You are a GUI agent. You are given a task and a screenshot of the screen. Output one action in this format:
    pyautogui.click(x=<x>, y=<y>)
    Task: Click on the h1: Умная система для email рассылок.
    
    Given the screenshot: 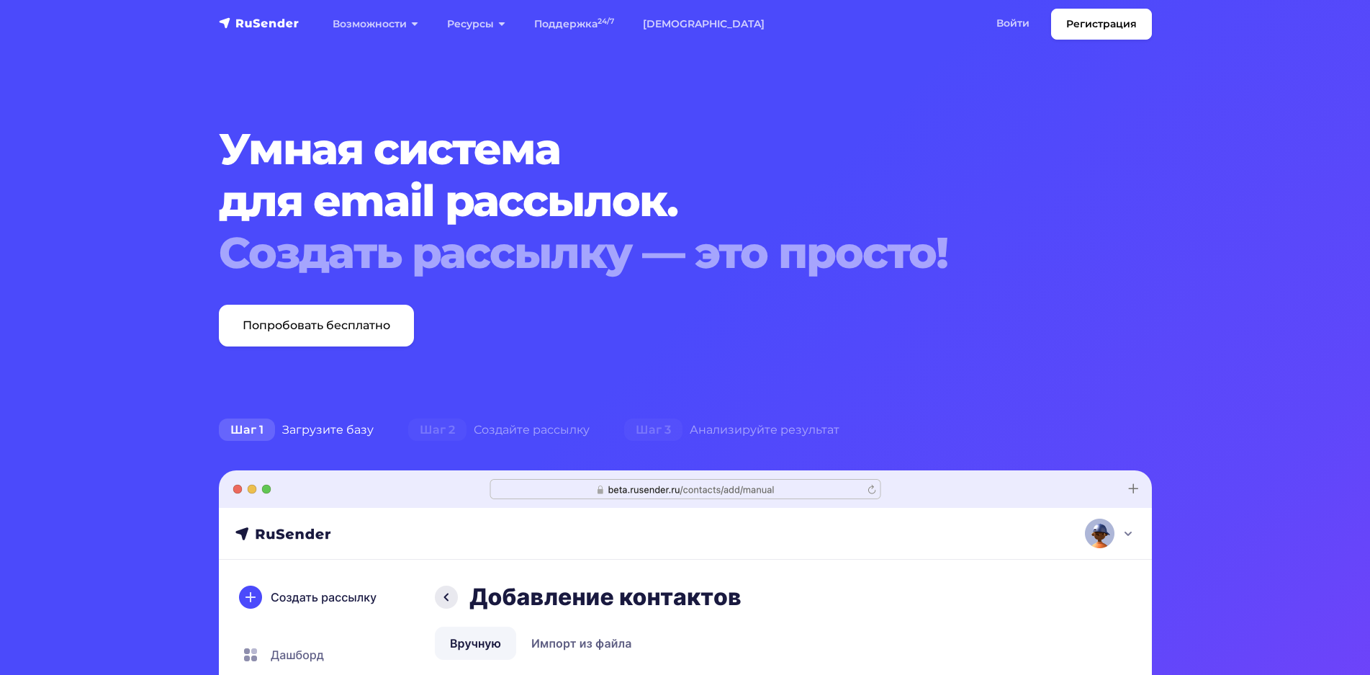 What is the action you would take?
    pyautogui.click(x=646, y=201)
    